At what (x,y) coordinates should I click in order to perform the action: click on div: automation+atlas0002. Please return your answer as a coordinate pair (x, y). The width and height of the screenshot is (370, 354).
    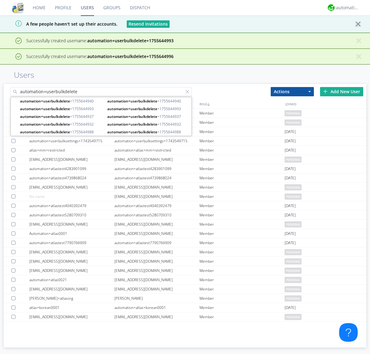
    Looking at the image, I should click on (72, 325).